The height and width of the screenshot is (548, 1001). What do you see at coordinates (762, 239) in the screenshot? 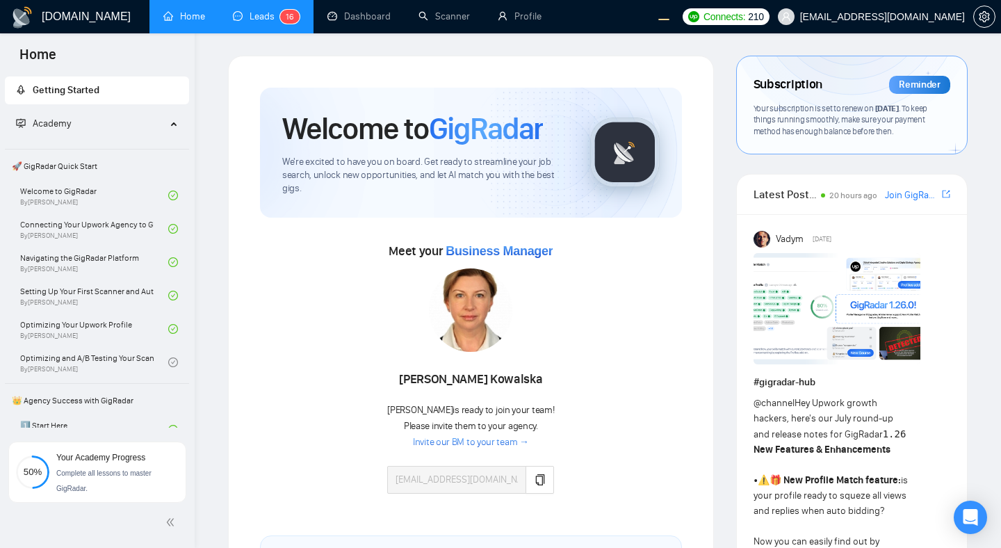
I see `img: Vadym` at bounding box center [762, 239].